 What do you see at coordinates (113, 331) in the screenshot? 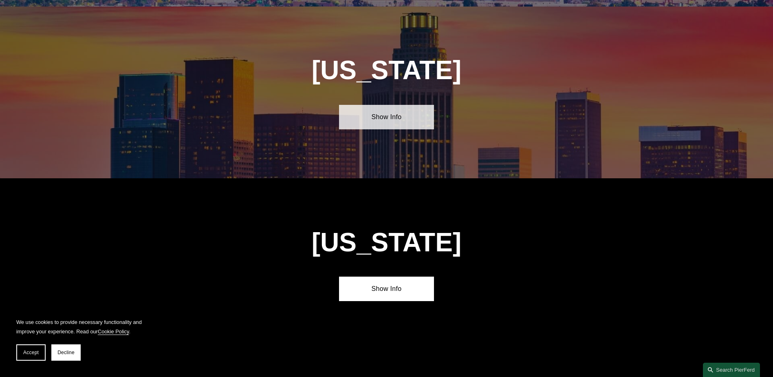
I see `a: Cookie Policy` at bounding box center [113, 331].